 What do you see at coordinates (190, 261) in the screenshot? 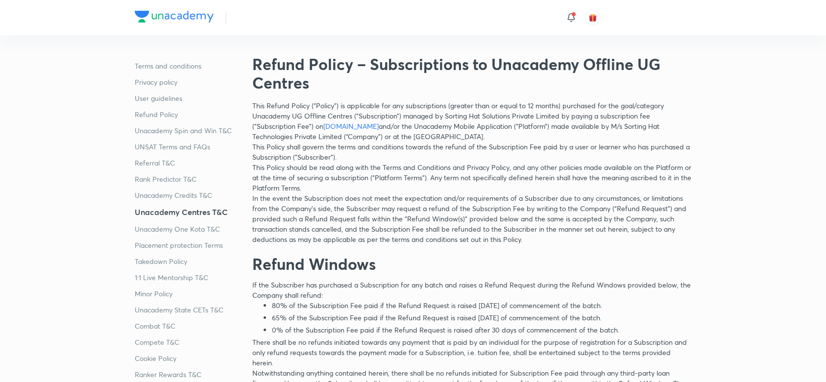
I see `a: Takedown Policy` at bounding box center [190, 261].